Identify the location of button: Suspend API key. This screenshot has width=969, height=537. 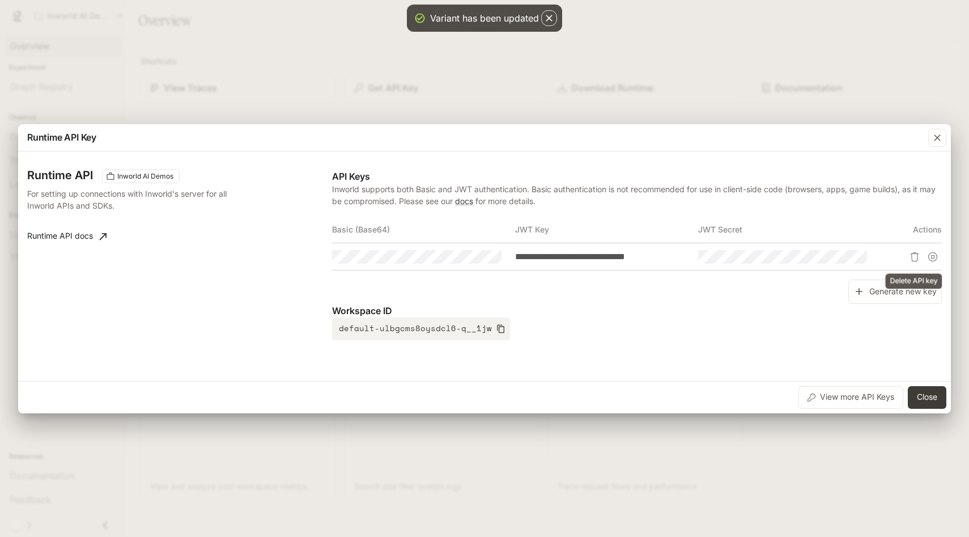
(933, 257).